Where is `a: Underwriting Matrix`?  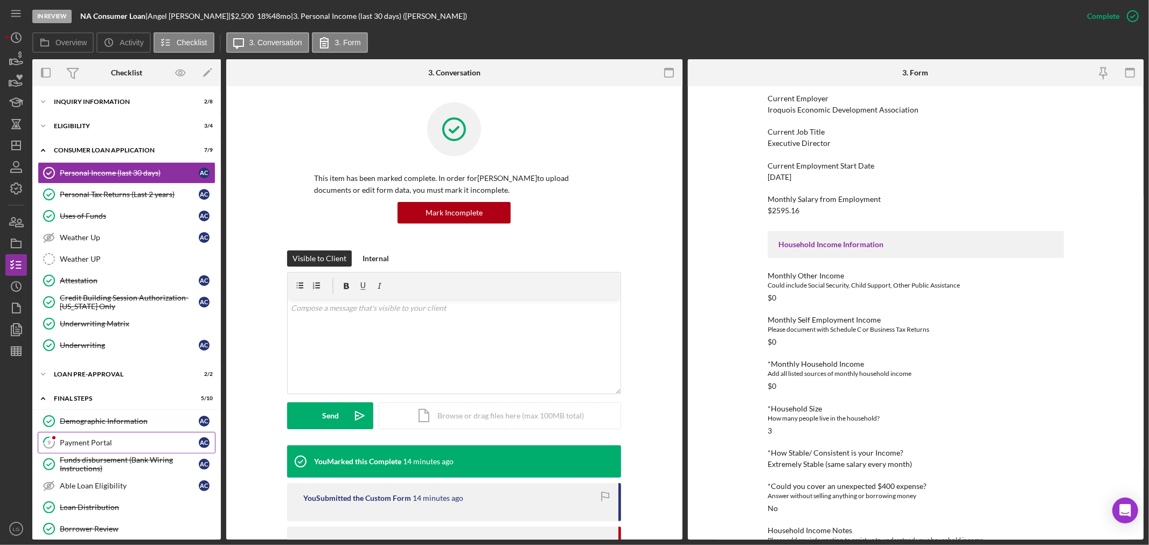 a: Underwriting Matrix is located at coordinates (127, 324).